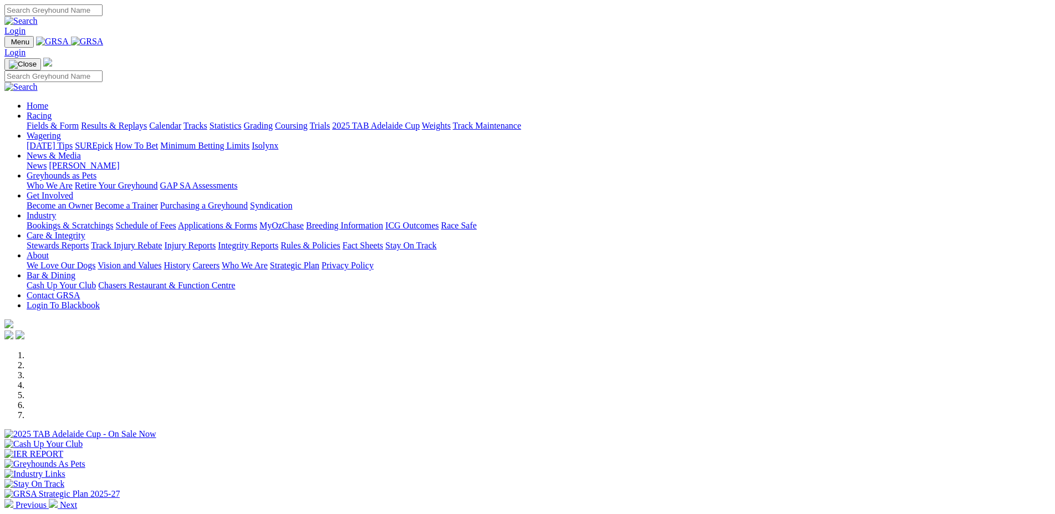 Image resolution: width=1055 pixels, height=514 pixels. I want to click on a: Syndication, so click(271, 205).